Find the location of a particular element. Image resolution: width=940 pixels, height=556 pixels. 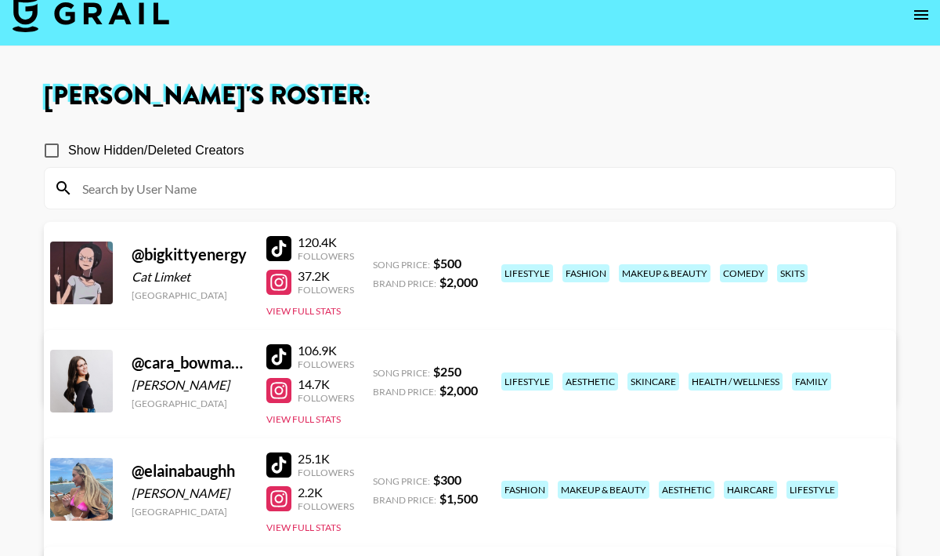

strong: $ 1,500 is located at coordinates (458, 498).